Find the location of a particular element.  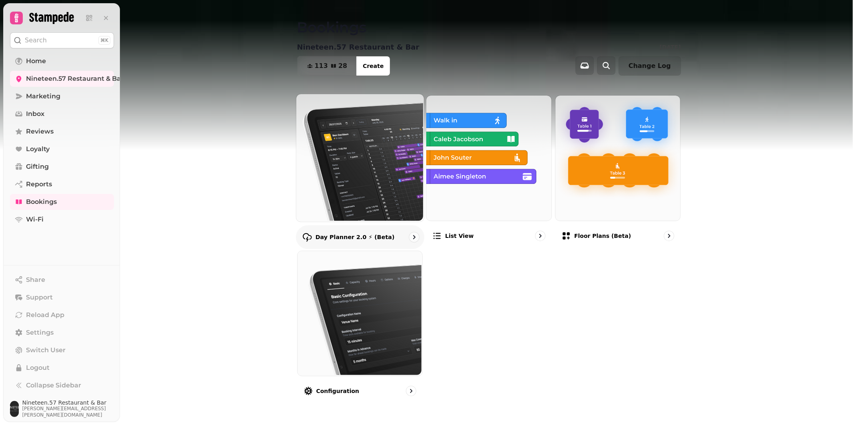

button: Support is located at coordinates (62, 297).